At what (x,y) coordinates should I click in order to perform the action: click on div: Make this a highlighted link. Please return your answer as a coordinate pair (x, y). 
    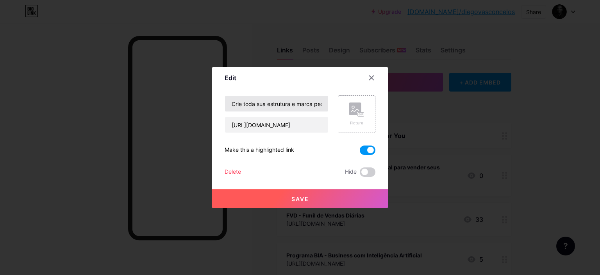
    Looking at the image, I should click on (259, 150).